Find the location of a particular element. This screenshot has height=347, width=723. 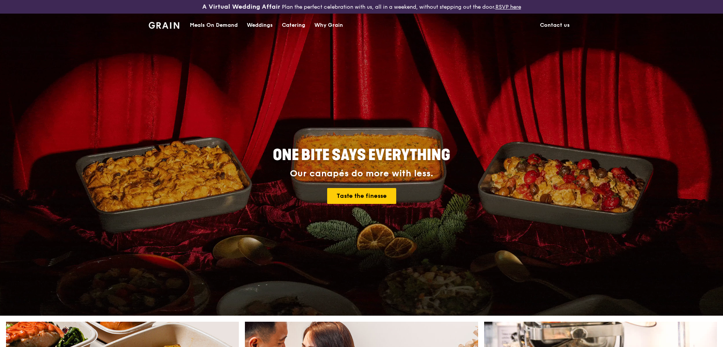

a: Weddings is located at coordinates (260, 25).